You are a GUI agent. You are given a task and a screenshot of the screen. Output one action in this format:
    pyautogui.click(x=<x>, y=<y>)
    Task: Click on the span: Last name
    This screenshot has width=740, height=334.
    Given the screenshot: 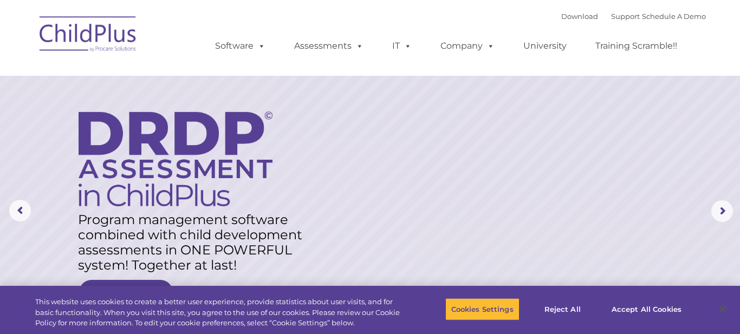 What is the action you would take?
    pyautogui.click(x=167, y=75)
    